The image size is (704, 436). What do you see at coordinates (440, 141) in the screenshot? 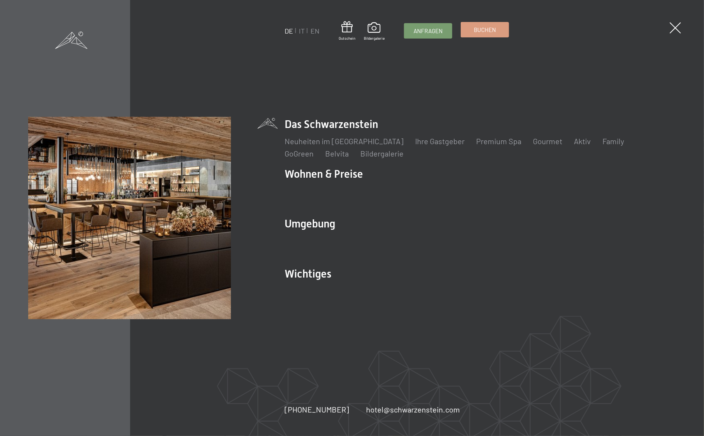
I see `a: Ihre Gastgeber` at bounding box center [440, 141].